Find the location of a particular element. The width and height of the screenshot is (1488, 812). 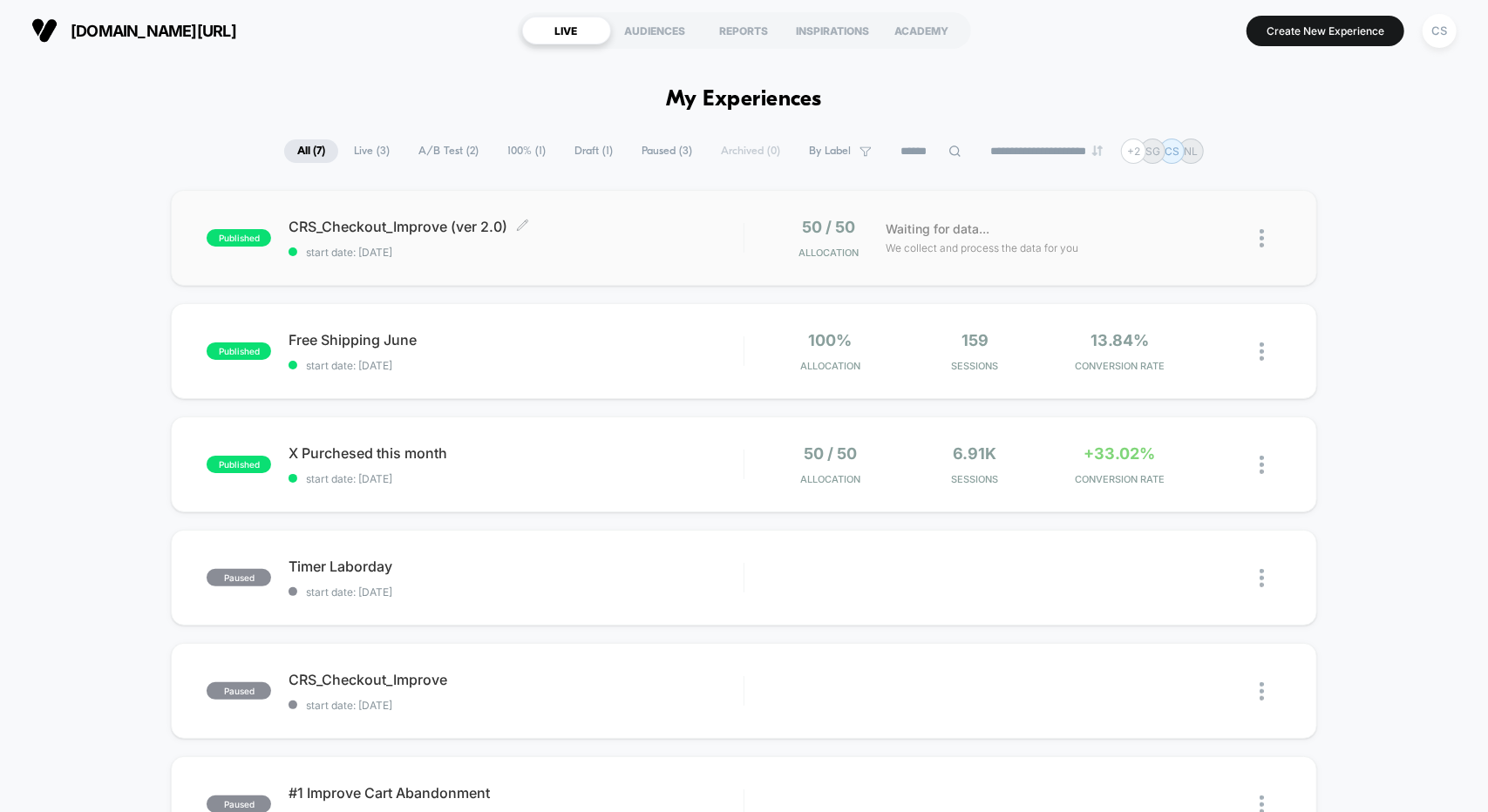

span: Waiting for data... is located at coordinates (939, 230).